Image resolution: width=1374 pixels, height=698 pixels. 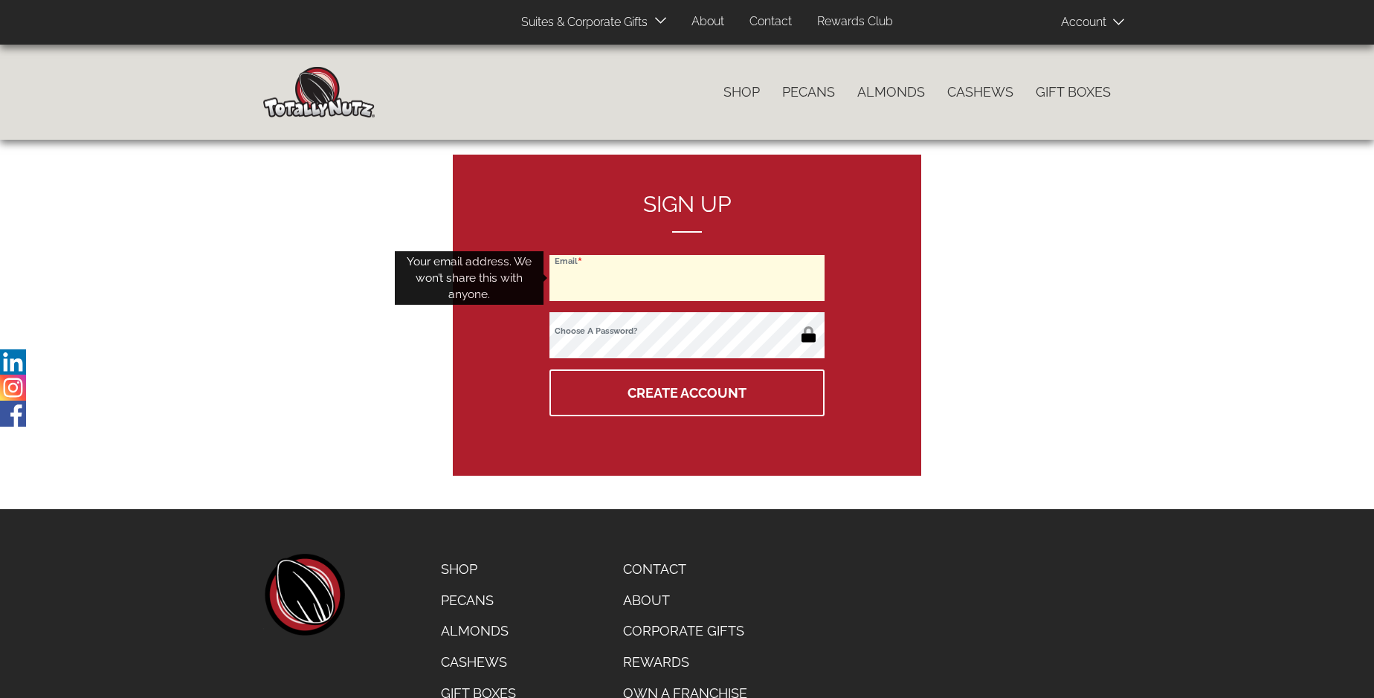 What do you see at coordinates (687, 278) in the screenshot?
I see `input: Email` at bounding box center [687, 278].